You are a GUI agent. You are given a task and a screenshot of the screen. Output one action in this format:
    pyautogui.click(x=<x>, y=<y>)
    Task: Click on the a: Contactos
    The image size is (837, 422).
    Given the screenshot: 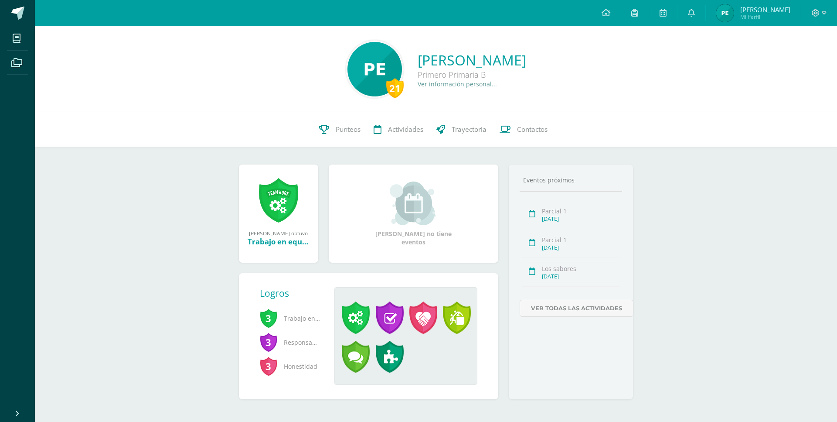 What is the action you would take?
    pyautogui.click(x=524, y=129)
    